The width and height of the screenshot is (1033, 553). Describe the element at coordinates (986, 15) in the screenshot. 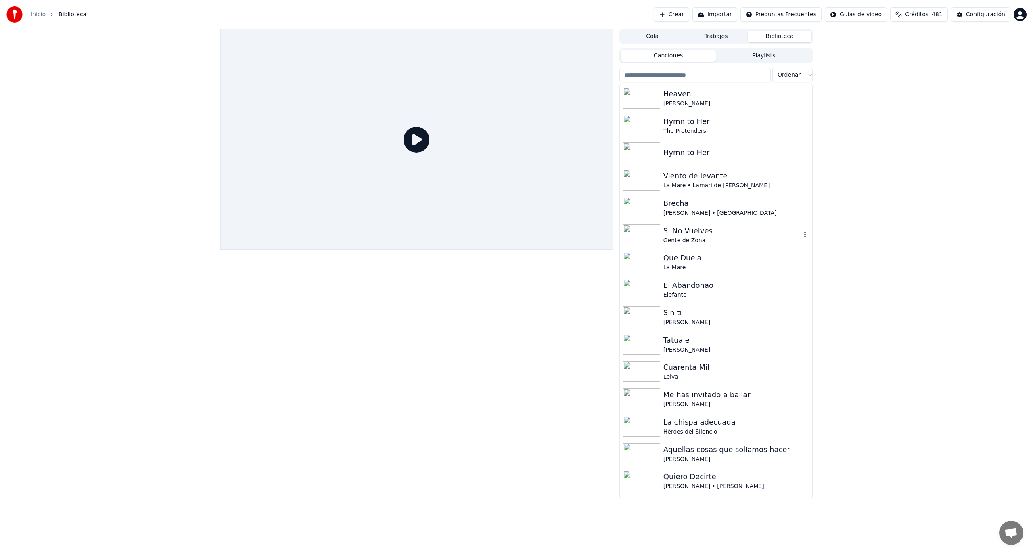

I see `div: Configuración` at that location.